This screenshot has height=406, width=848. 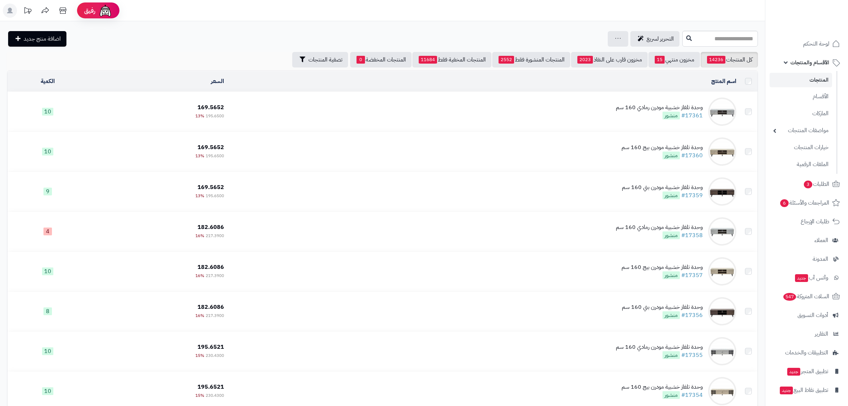 What do you see at coordinates (48, 81) in the screenshot?
I see `a: الكمية` at bounding box center [48, 81].